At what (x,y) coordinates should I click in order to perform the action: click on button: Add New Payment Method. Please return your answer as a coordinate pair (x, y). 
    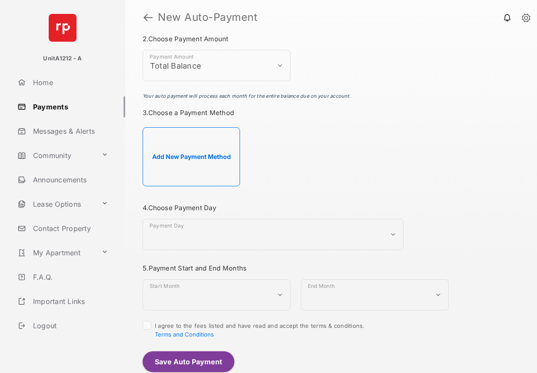
    Looking at the image, I should click on (191, 157).